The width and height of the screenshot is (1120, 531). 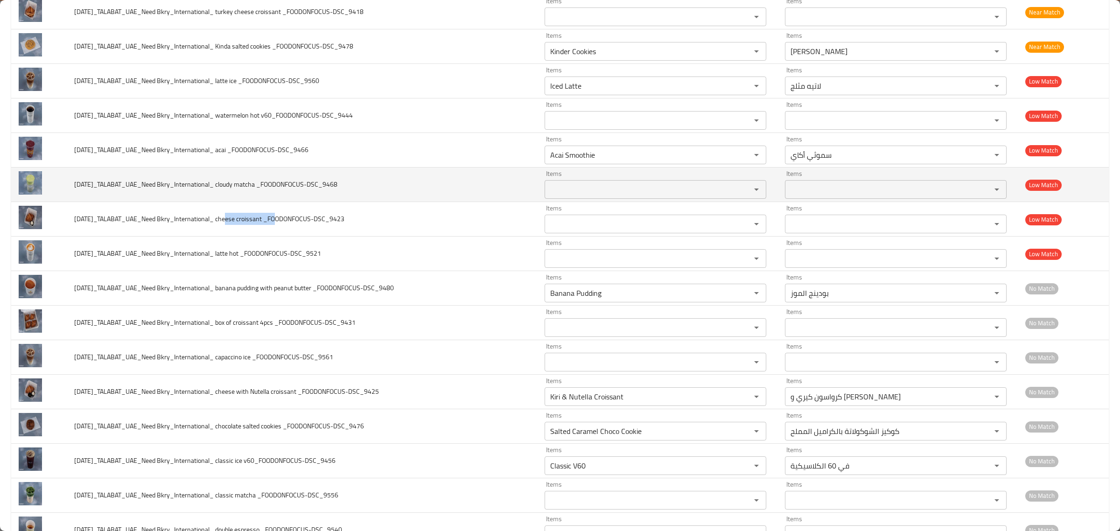 What do you see at coordinates (30, 390) in the screenshot?
I see `img: 2025-10-6_TALABAT_UAE_Need Bkry_International_ cheese with Nutella croissant _FOODONFOCUS-DSC_9425` at bounding box center [30, 390].